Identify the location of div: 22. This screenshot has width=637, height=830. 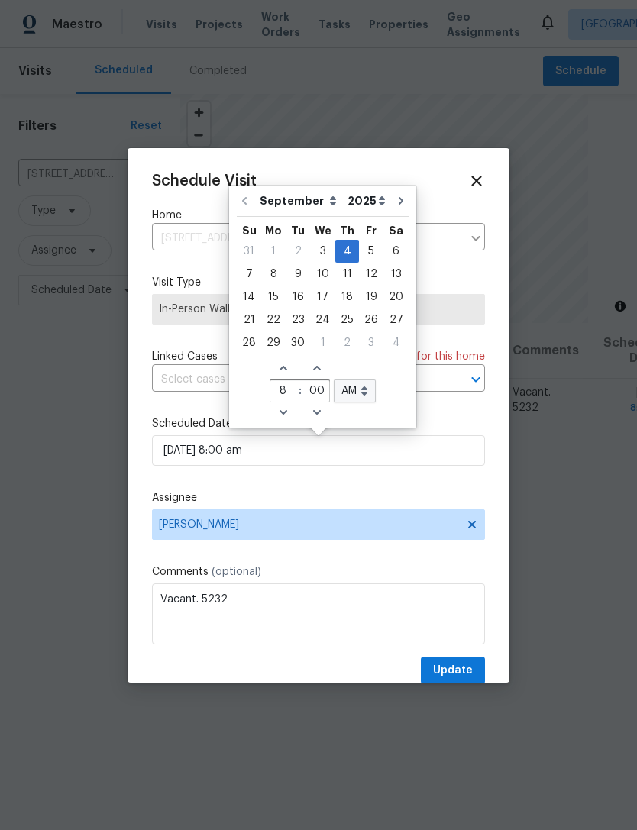
(273, 320).